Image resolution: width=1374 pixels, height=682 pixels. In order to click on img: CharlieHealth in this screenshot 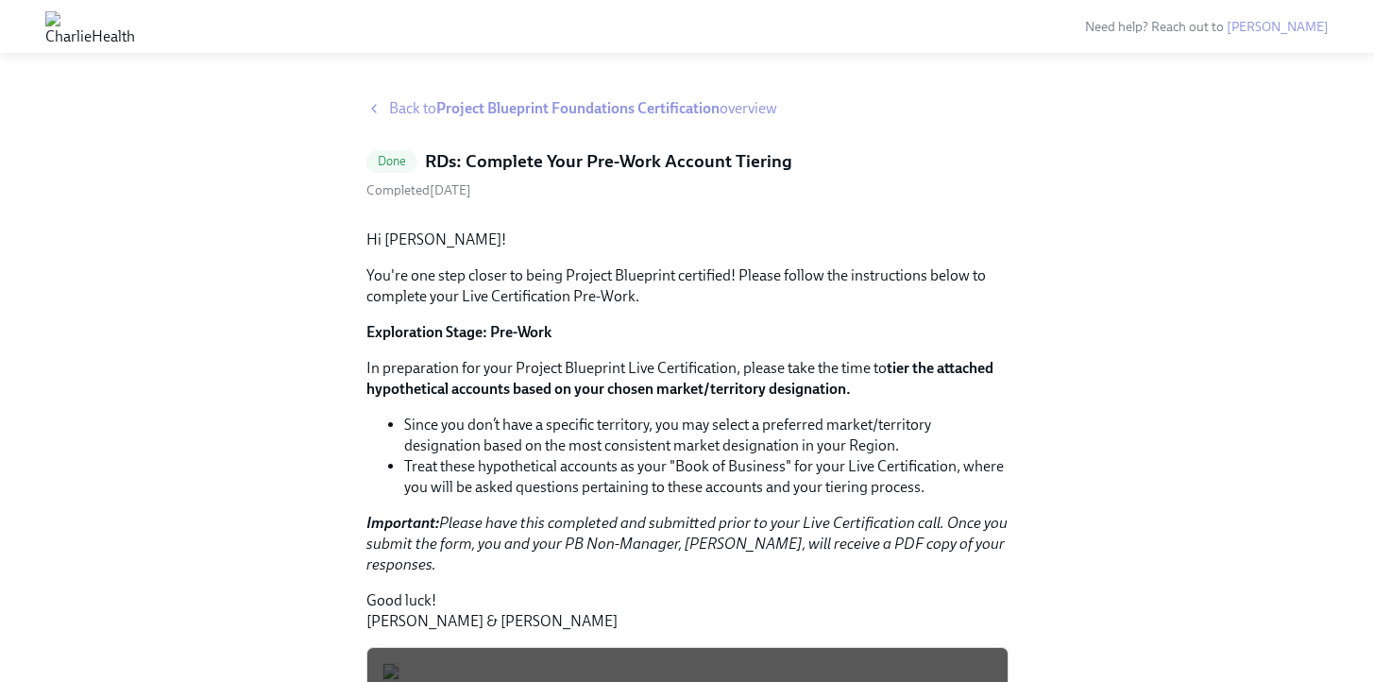, I will do `click(90, 26)`.